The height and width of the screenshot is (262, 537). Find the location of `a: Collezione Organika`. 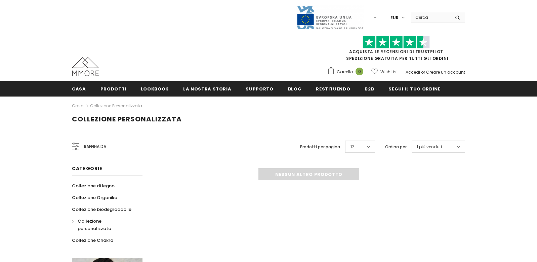

a: Collezione Organika is located at coordinates (95, 197).